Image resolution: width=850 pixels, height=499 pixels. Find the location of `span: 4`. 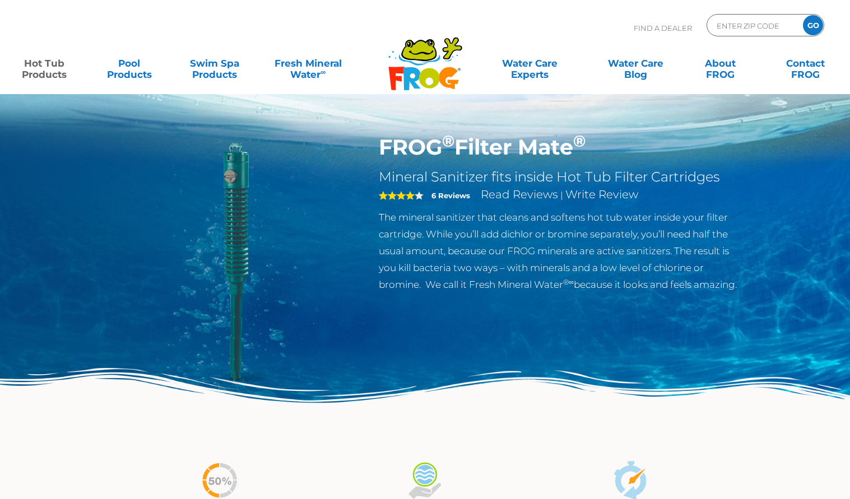

span: 4 is located at coordinates (397, 195).